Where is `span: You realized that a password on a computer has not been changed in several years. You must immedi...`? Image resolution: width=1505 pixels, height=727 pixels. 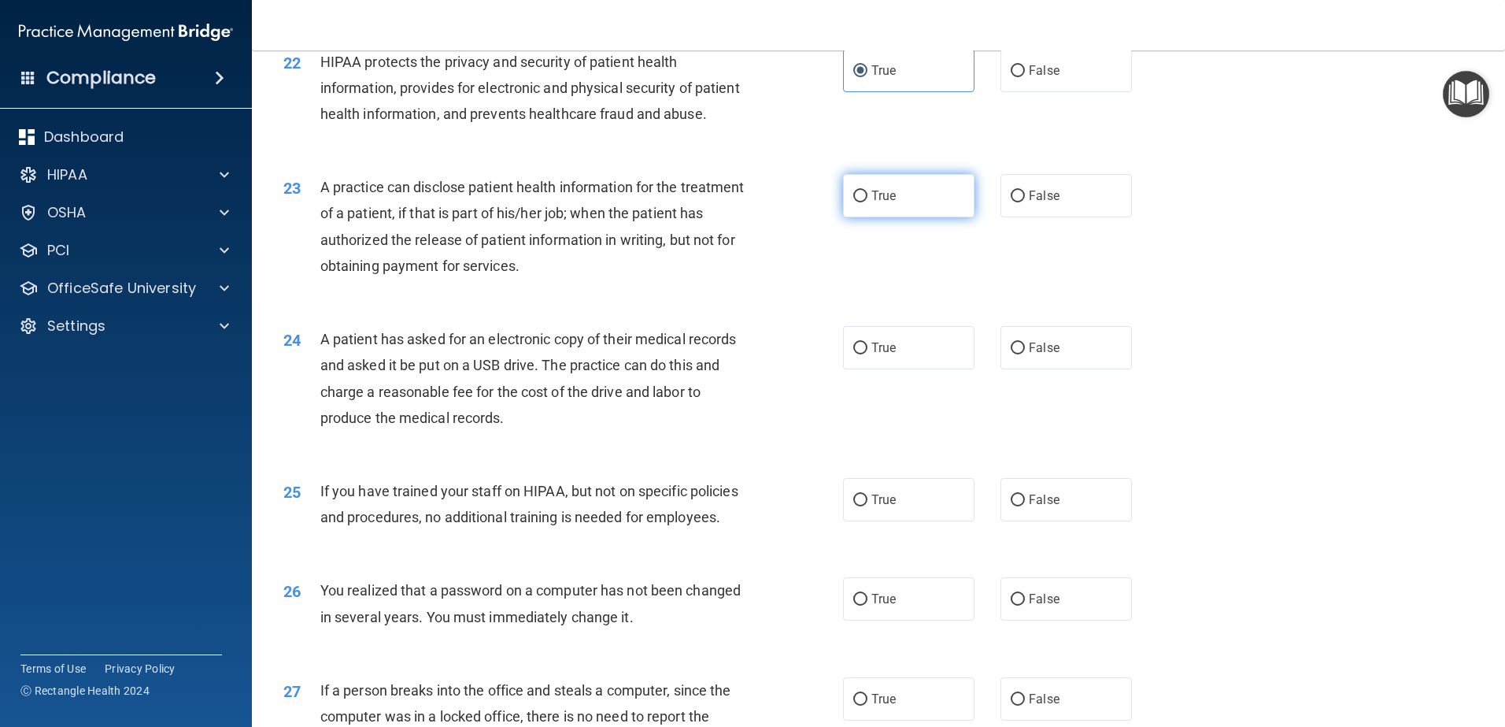
span: You realized that a password on a computer has not been changed in several years. You must immedi... is located at coordinates (531, 603).